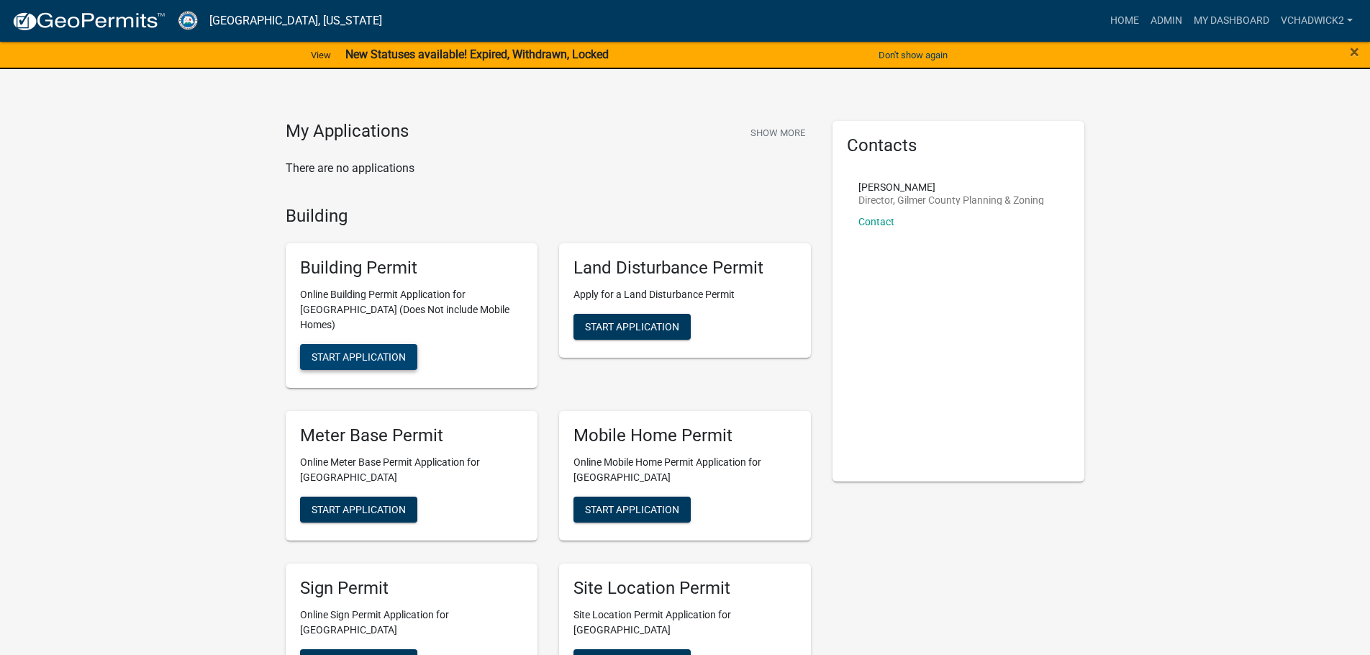  Describe the element at coordinates (412, 268) in the screenshot. I see `h5: Building Permit` at that location.